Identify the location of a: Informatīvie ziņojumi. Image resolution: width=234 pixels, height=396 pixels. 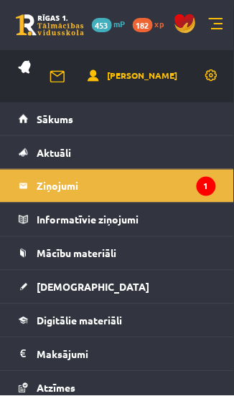
(117, 220).